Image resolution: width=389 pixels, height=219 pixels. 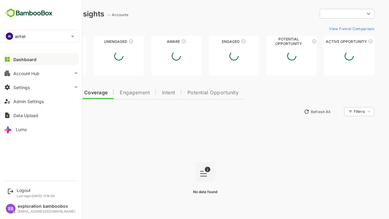 I want to click on button: Data Upload, so click(x=41, y=115).